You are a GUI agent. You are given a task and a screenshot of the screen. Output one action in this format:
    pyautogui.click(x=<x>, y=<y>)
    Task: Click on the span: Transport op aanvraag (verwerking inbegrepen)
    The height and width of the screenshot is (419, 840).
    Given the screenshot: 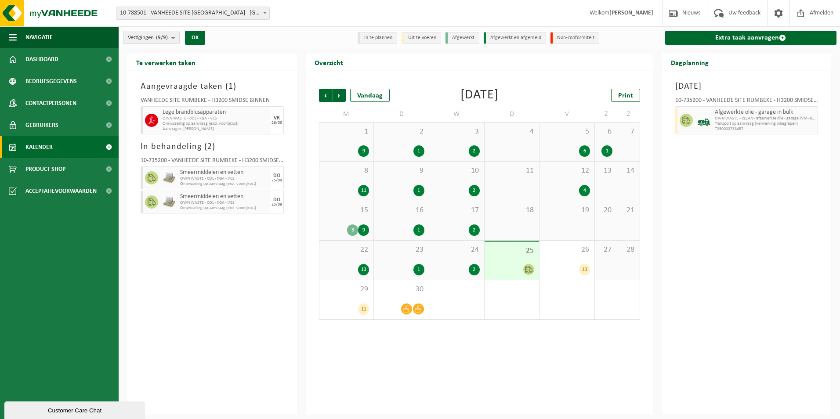 What is the action you would take?
    pyautogui.click(x=765, y=124)
    